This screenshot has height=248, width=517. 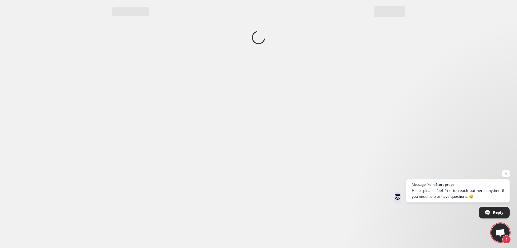 What do you see at coordinates (507, 240) in the screenshot?
I see `span: 1` at bounding box center [507, 240].